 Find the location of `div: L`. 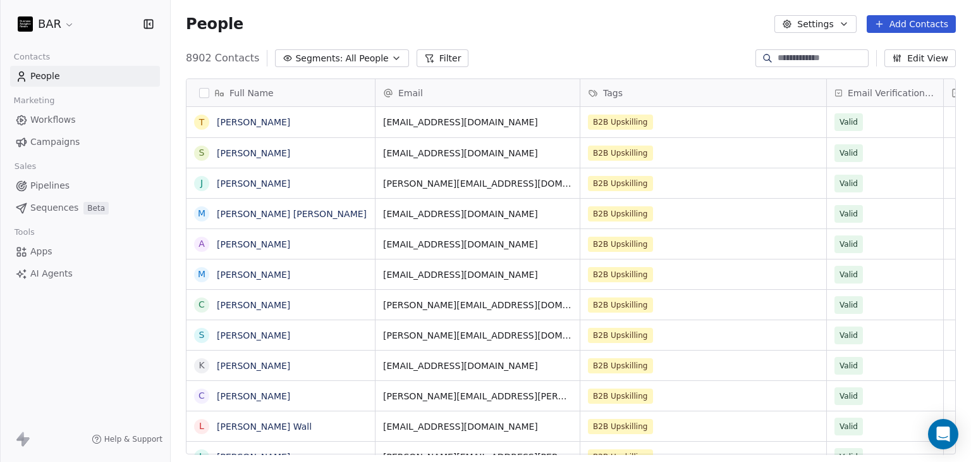

div: L is located at coordinates (202, 426).